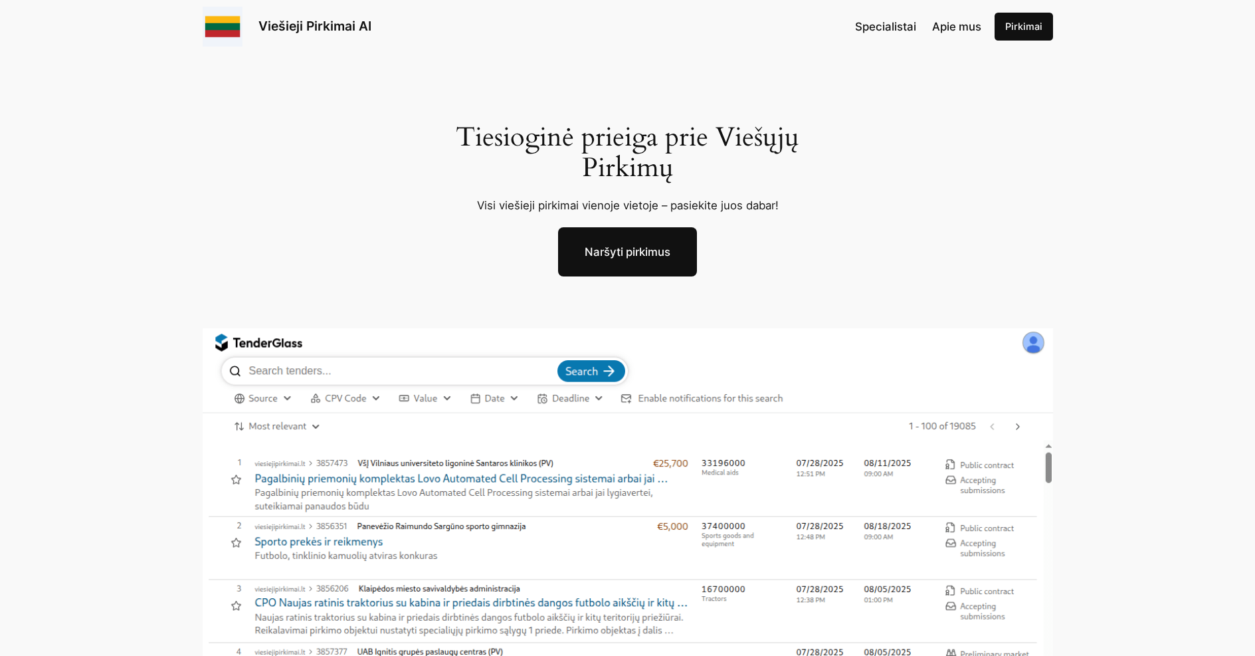 This screenshot has width=1255, height=656. I want to click on p: Visi viešieji pirkimai vienoje vietoje – pasiekite juos dabar!, so click(627, 205).